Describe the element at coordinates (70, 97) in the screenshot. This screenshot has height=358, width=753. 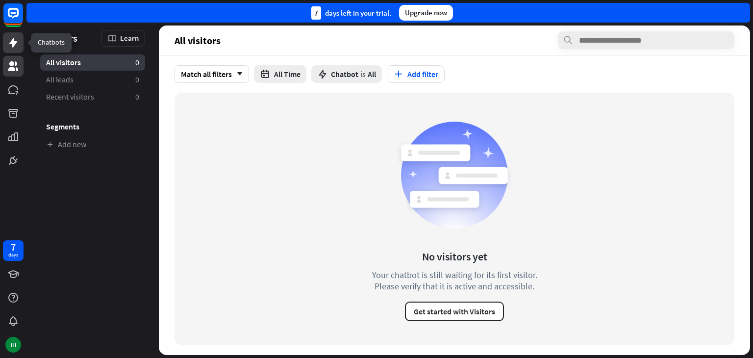
I see `span: Recent visitors` at that location.